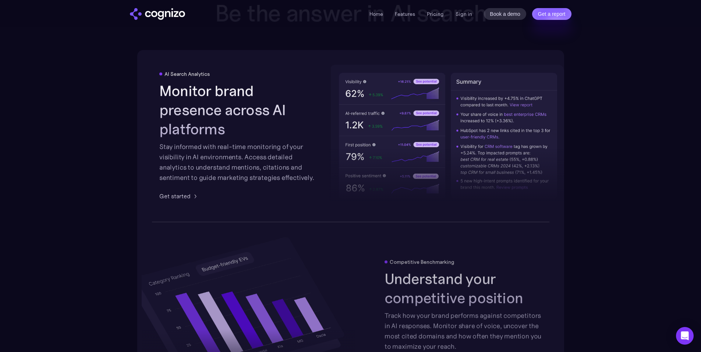 Image resolution: width=701 pixels, height=352 pixels. I want to click on a: Features, so click(405, 14).